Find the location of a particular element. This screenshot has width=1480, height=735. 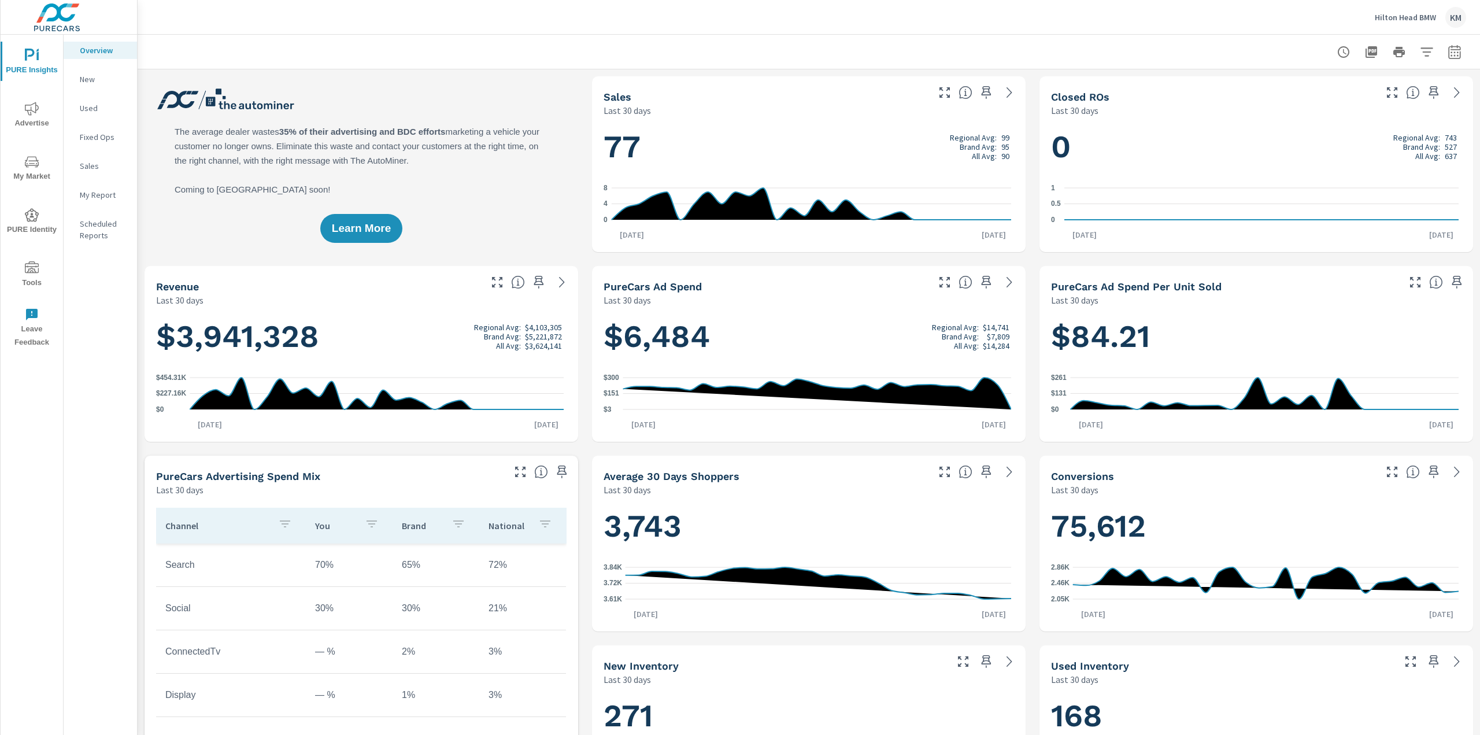

p: 99 is located at coordinates (1005, 138).